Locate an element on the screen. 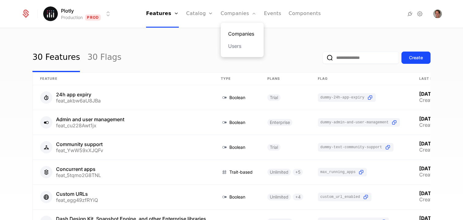  button: Open user button is located at coordinates (438, 14).